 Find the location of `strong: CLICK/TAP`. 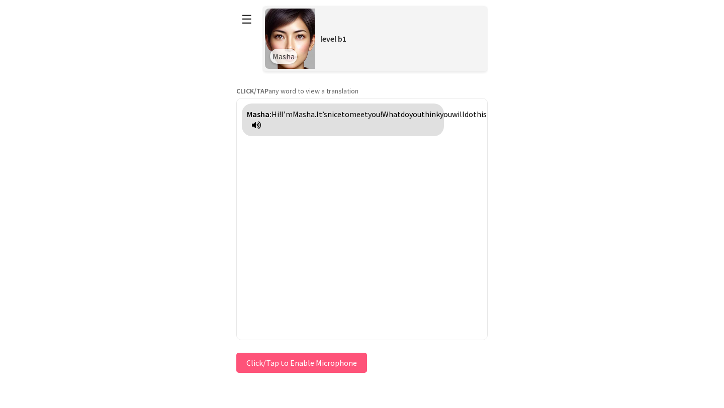

strong: CLICK/TAP is located at coordinates (252, 91).